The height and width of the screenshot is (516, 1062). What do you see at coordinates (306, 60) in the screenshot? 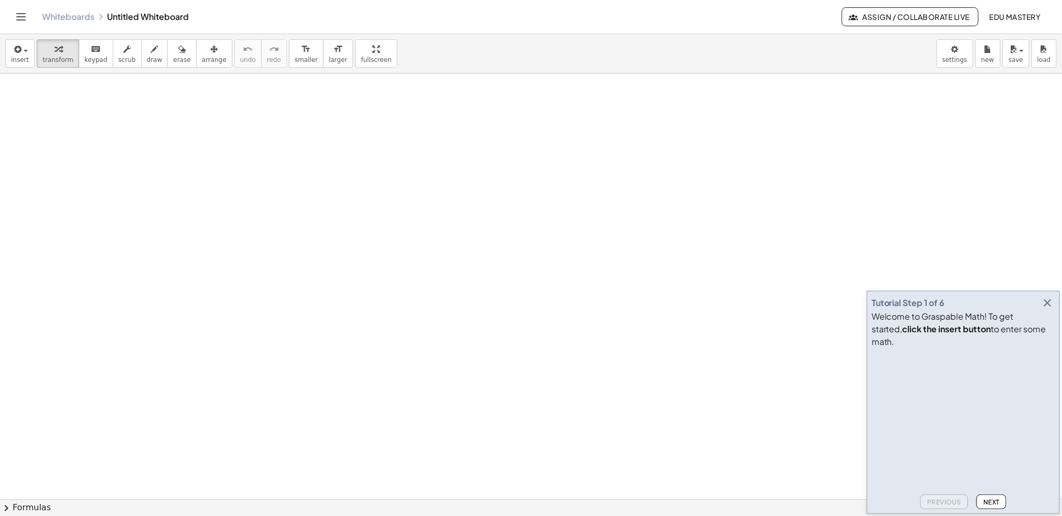
I see `span: smaller` at bounding box center [306, 60].